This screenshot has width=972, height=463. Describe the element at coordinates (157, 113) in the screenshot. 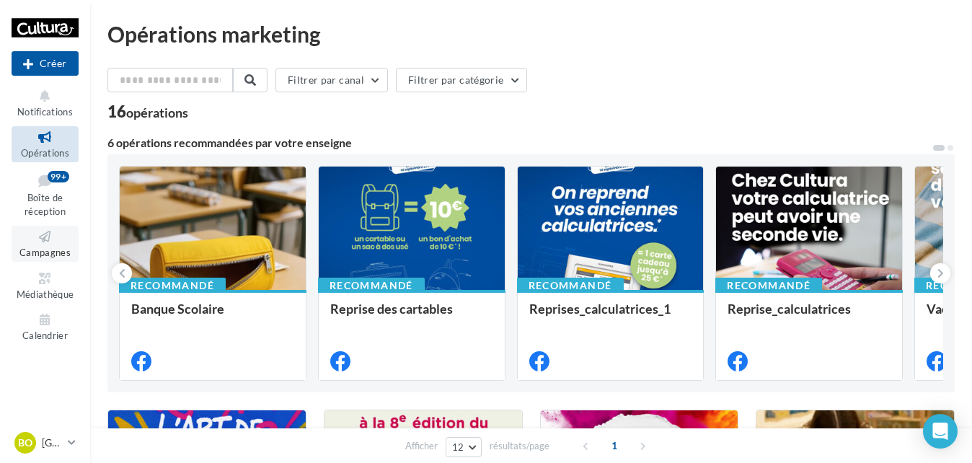

I see `div: opérations` at that location.